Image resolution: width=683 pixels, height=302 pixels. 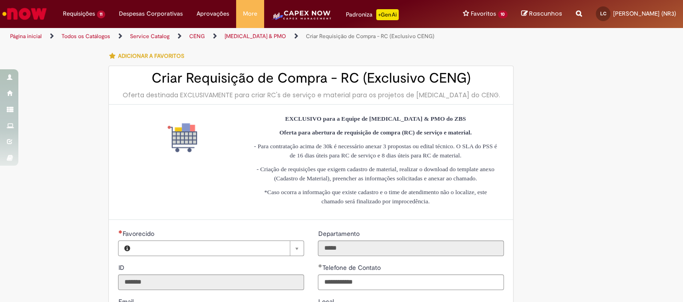 What do you see at coordinates (122, 268) in the screenshot?
I see `span: Somente leitura - ID` at bounding box center [122, 268].